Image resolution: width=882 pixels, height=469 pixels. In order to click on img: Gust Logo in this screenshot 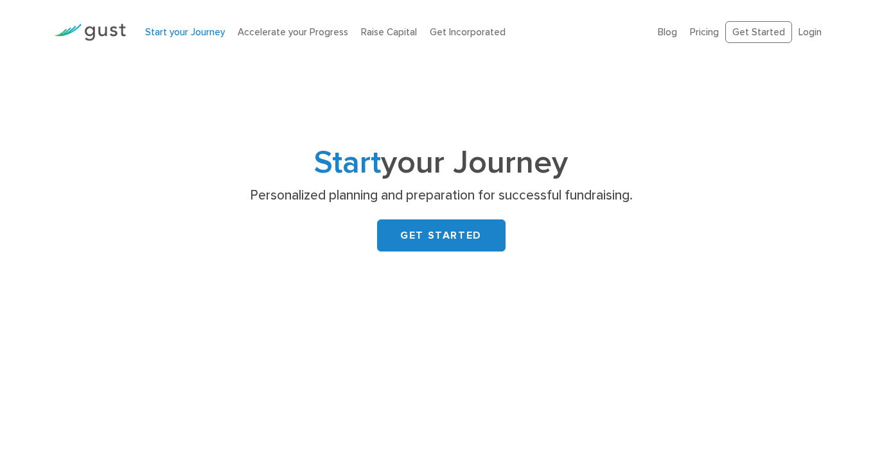, I will do `click(90, 32)`.